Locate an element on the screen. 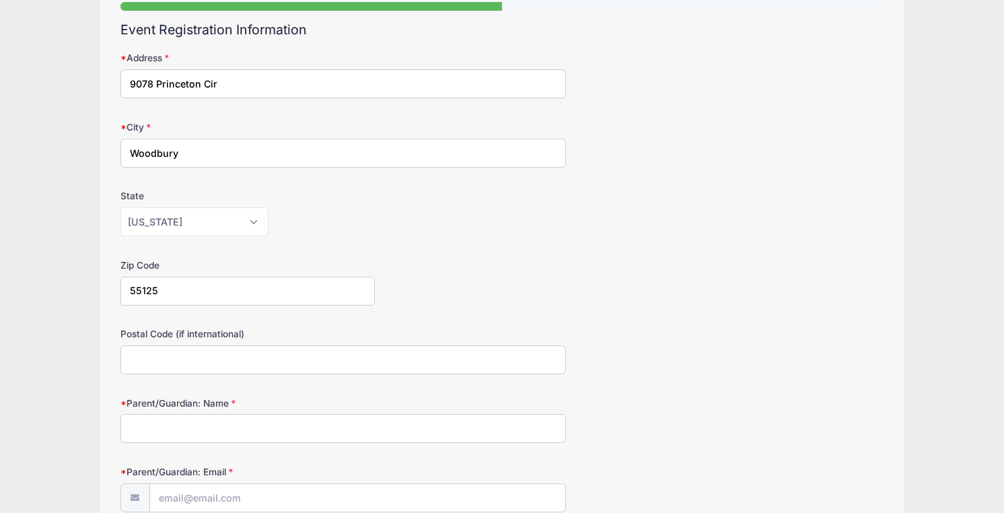  label: Zip Code is located at coordinates (248, 265).